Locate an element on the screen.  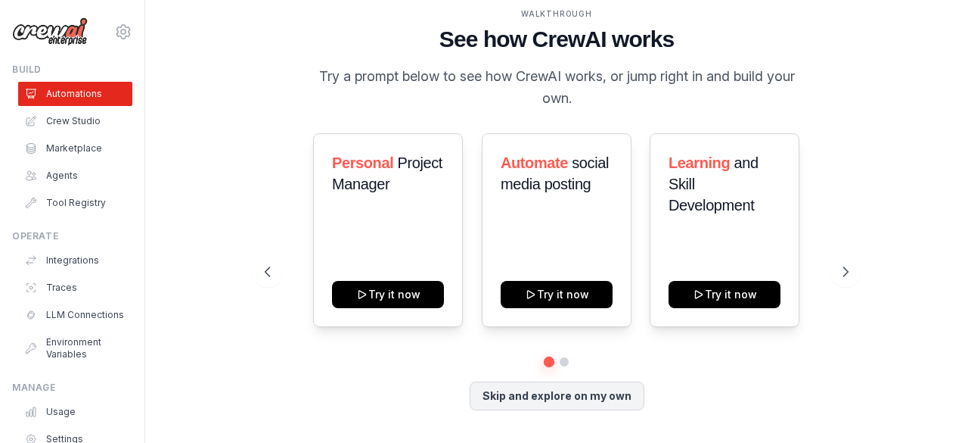
div: Manage is located at coordinates (72, 387).